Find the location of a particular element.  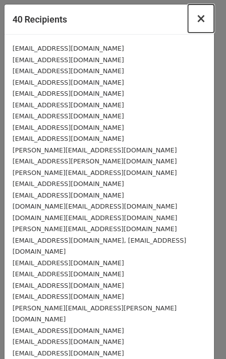

div: Sohbet Aracı is located at coordinates (201, 335).